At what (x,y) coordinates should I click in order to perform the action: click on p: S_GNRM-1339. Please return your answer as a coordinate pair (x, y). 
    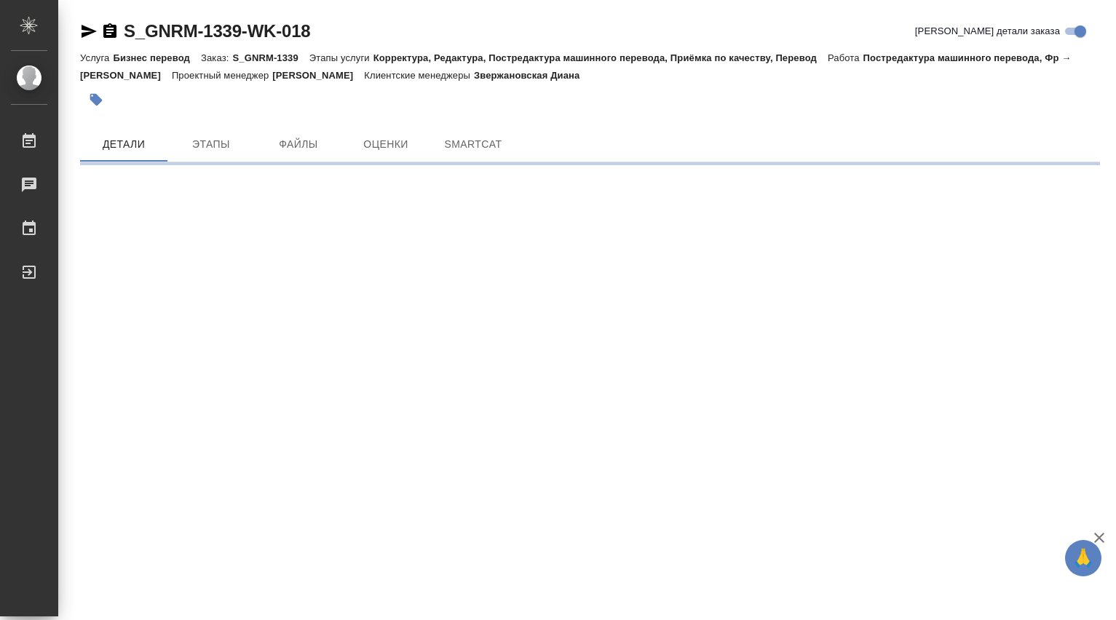
    Looking at the image, I should click on (270, 58).